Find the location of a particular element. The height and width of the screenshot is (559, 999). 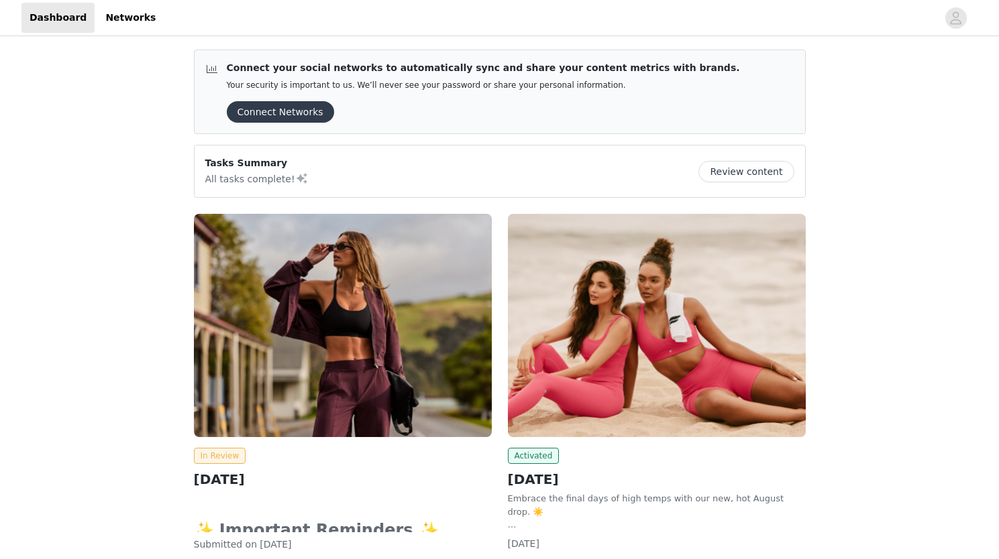

p: All tasks complete! is located at coordinates (257, 178).